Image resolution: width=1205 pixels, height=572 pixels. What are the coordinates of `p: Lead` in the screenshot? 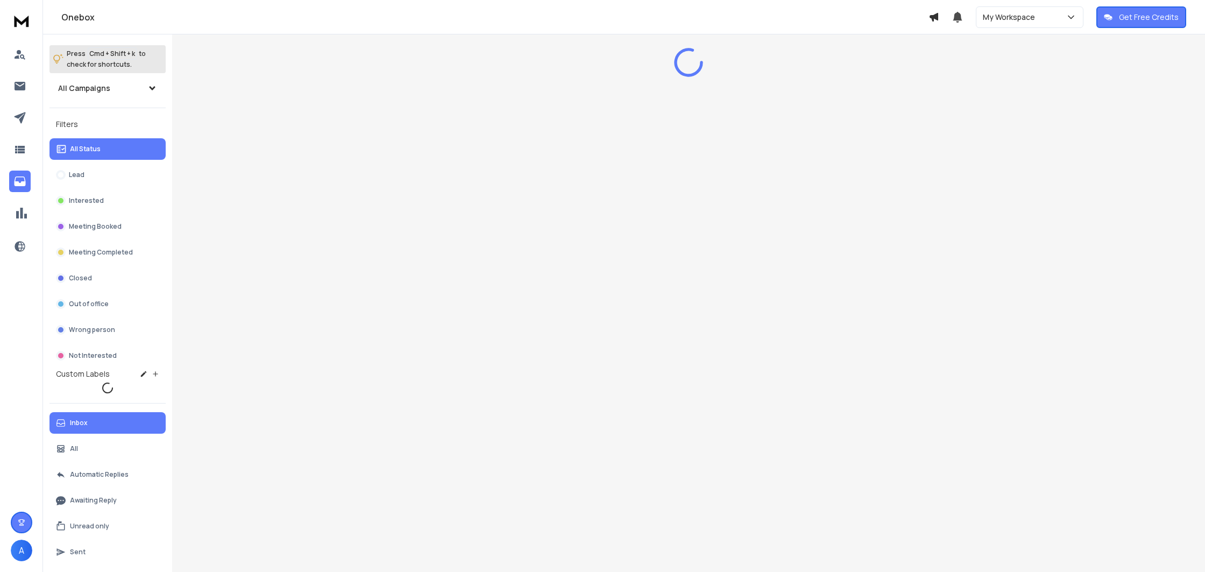 It's located at (76, 175).